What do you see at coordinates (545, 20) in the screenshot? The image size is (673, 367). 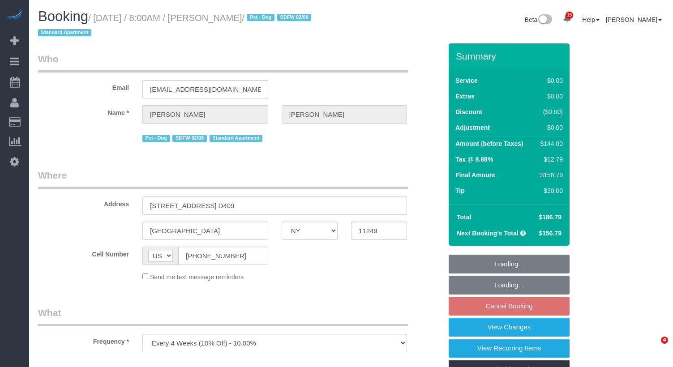 I see `img: New interface` at bounding box center [545, 20].